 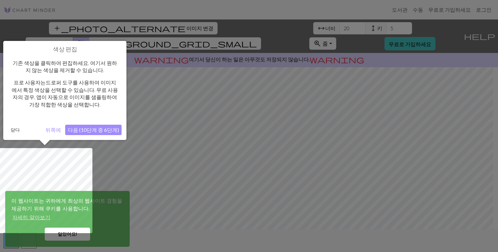 What do you see at coordinates (53, 130) in the screenshot?
I see `button: 뒤쪽에` at bounding box center [53, 130].